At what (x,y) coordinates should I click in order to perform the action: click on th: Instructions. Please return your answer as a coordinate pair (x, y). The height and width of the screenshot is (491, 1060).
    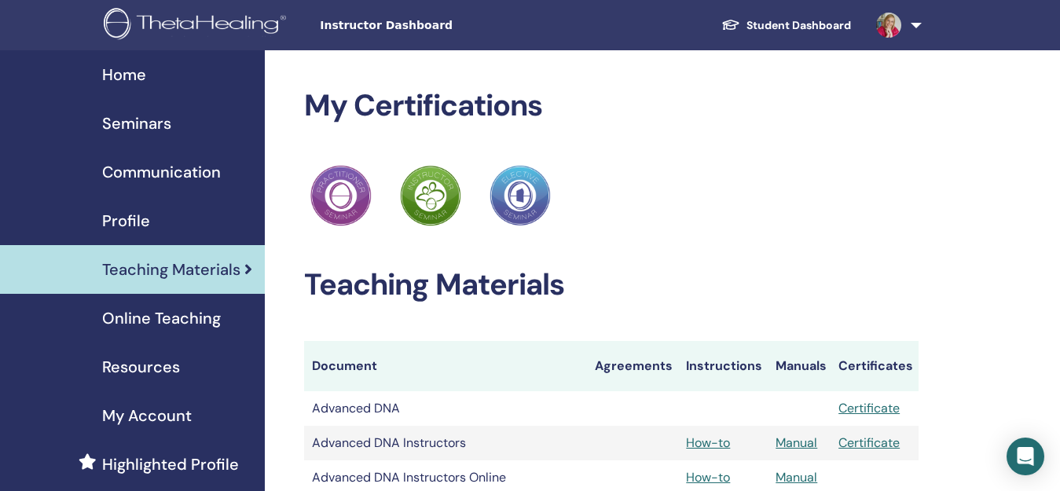
    Looking at the image, I should click on (723, 366).